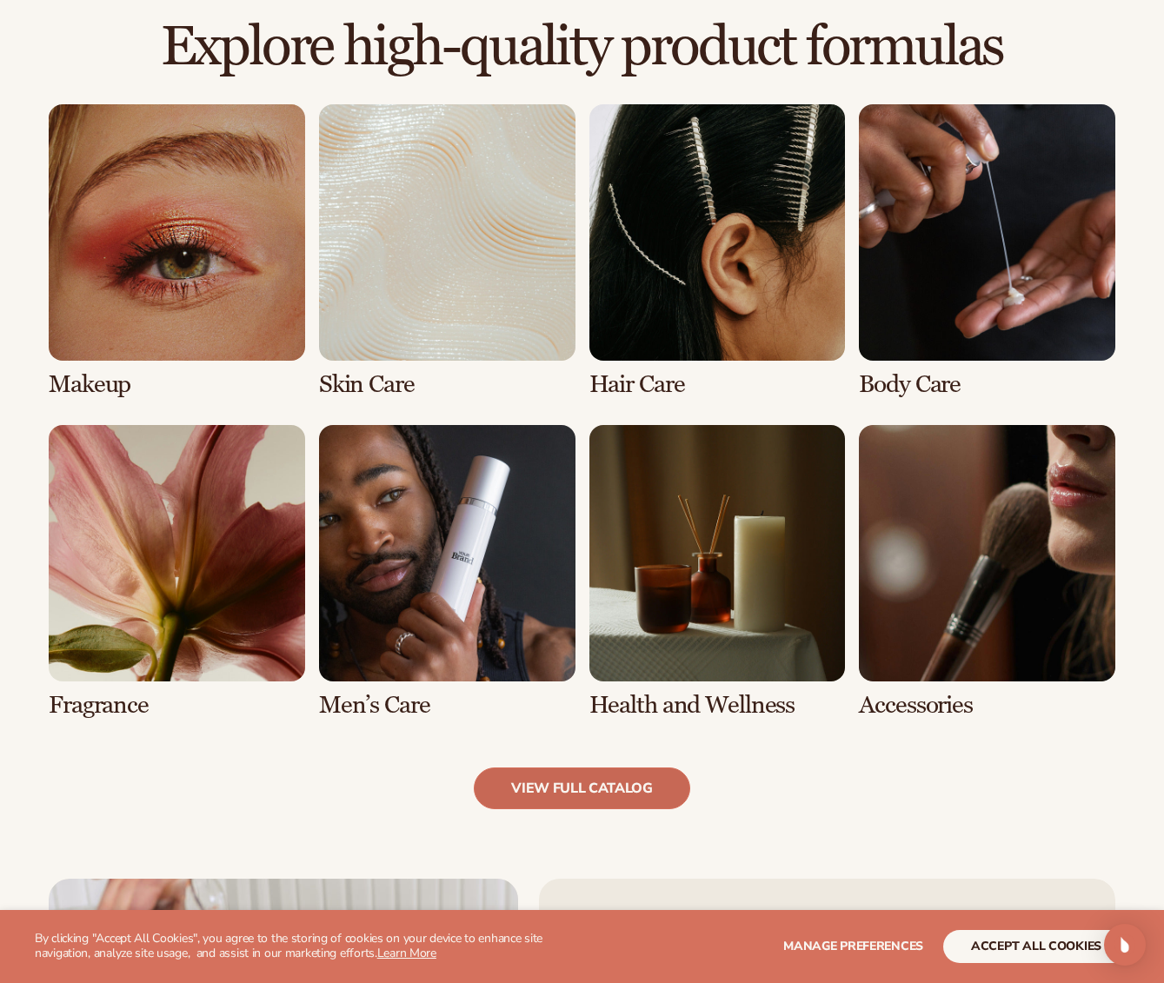  What do you see at coordinates (176, 572) in the screenshot?
I see `div: 5 / 8` at bounding box center [176, 572].